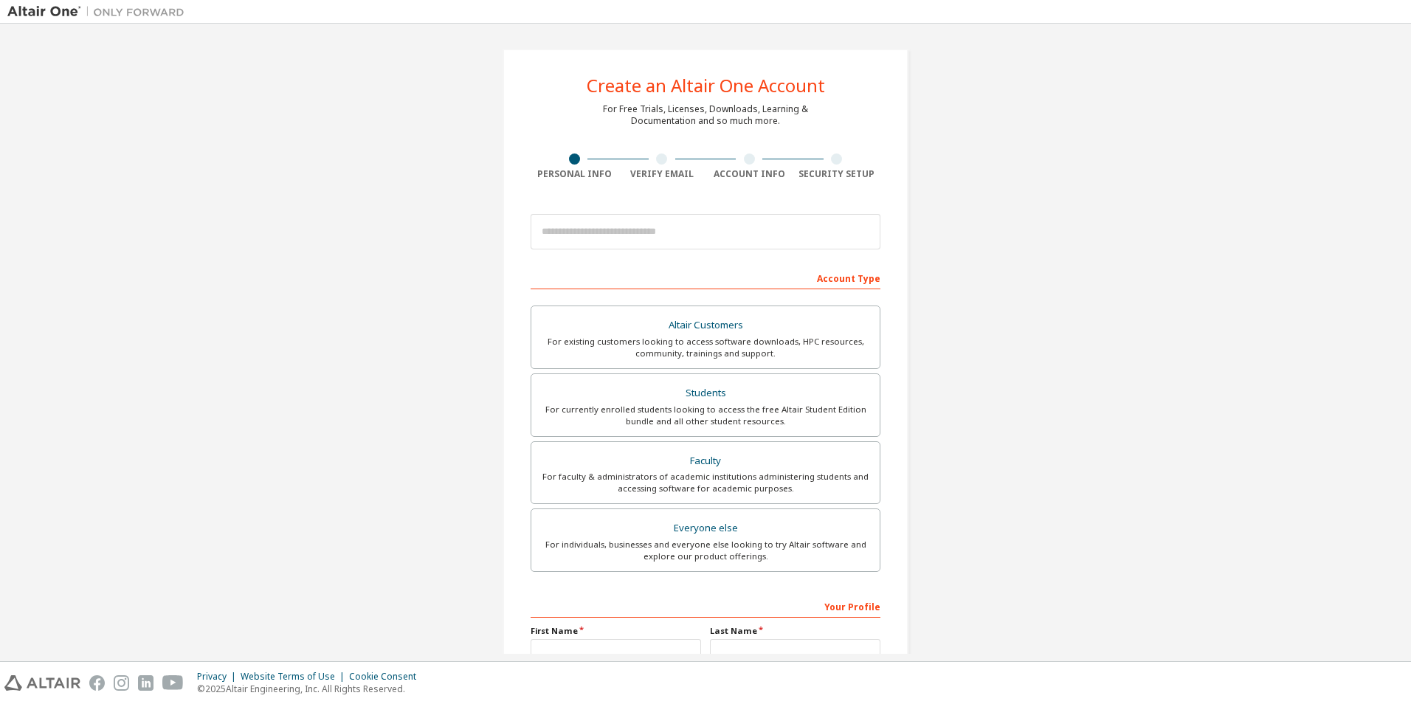 Image resolution: width=1411 pixels, height=704 pixels. Describe the element at coordinates (705, 325) in the screenshot. I see `div: Altair Customers` at that location.